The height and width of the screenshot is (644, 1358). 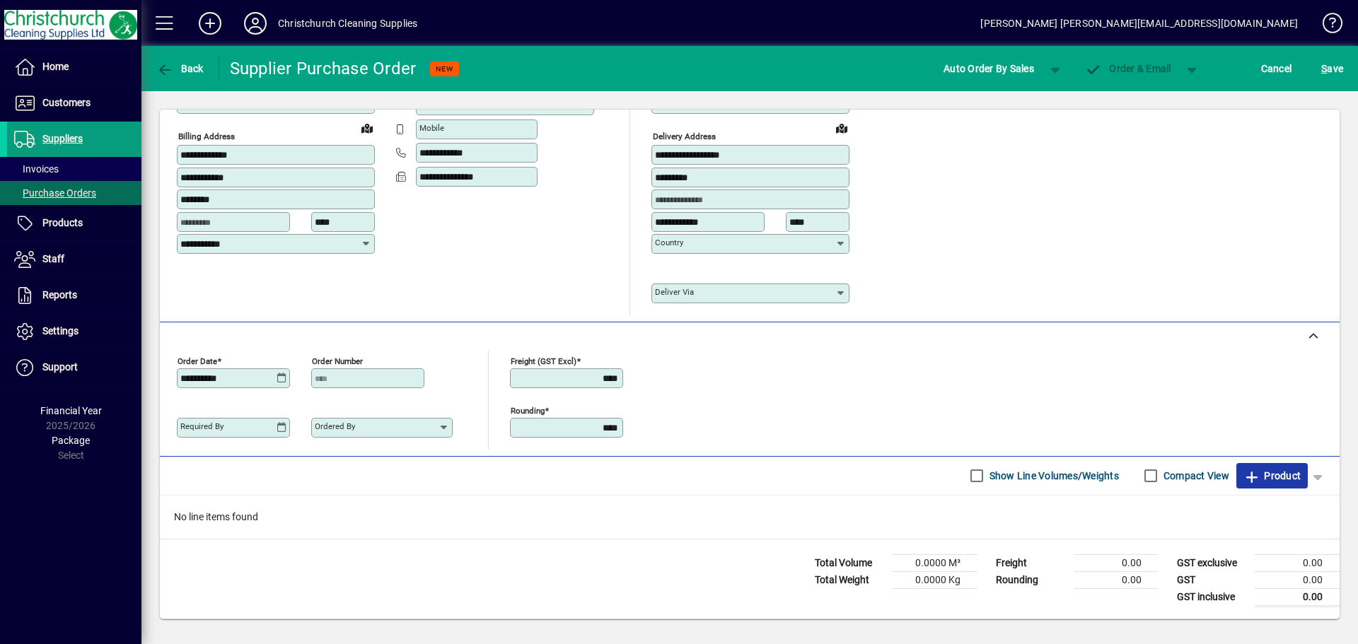 I want to click on td: 0.0000 M³, so click(x=935, y=563).